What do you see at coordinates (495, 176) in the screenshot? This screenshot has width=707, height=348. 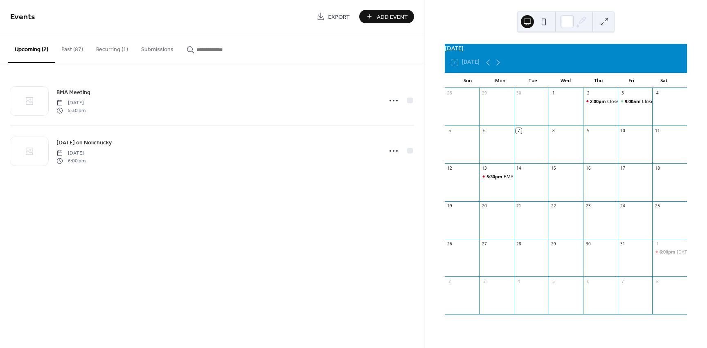 I see `span: 5:30pm` at bounding box center [495, 176].